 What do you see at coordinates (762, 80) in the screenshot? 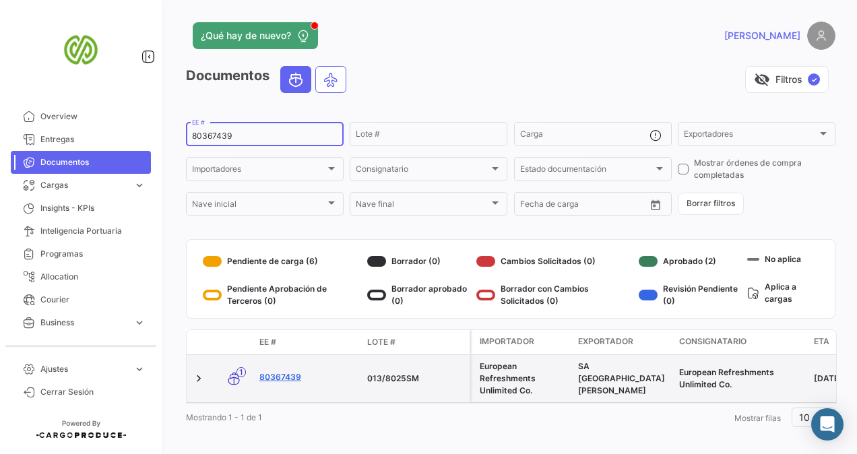
I see `span: visibility_off` at bounding box center [762, 80].